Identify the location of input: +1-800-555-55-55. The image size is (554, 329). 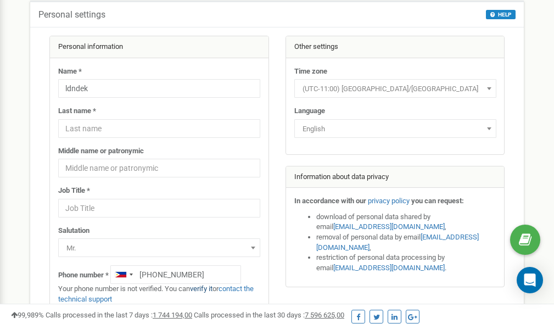
(176, 274).